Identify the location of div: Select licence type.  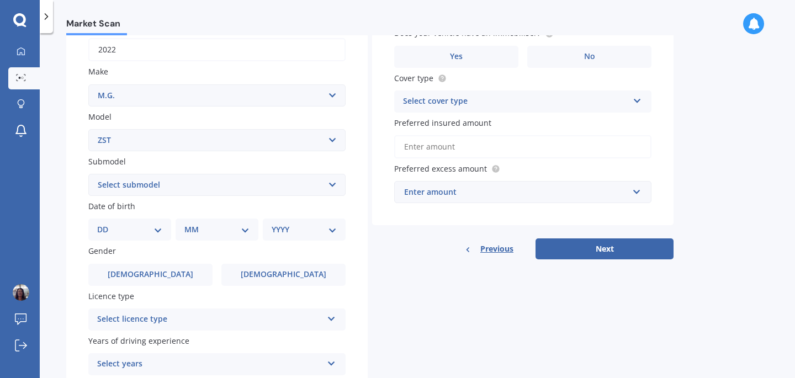
(210, 320).